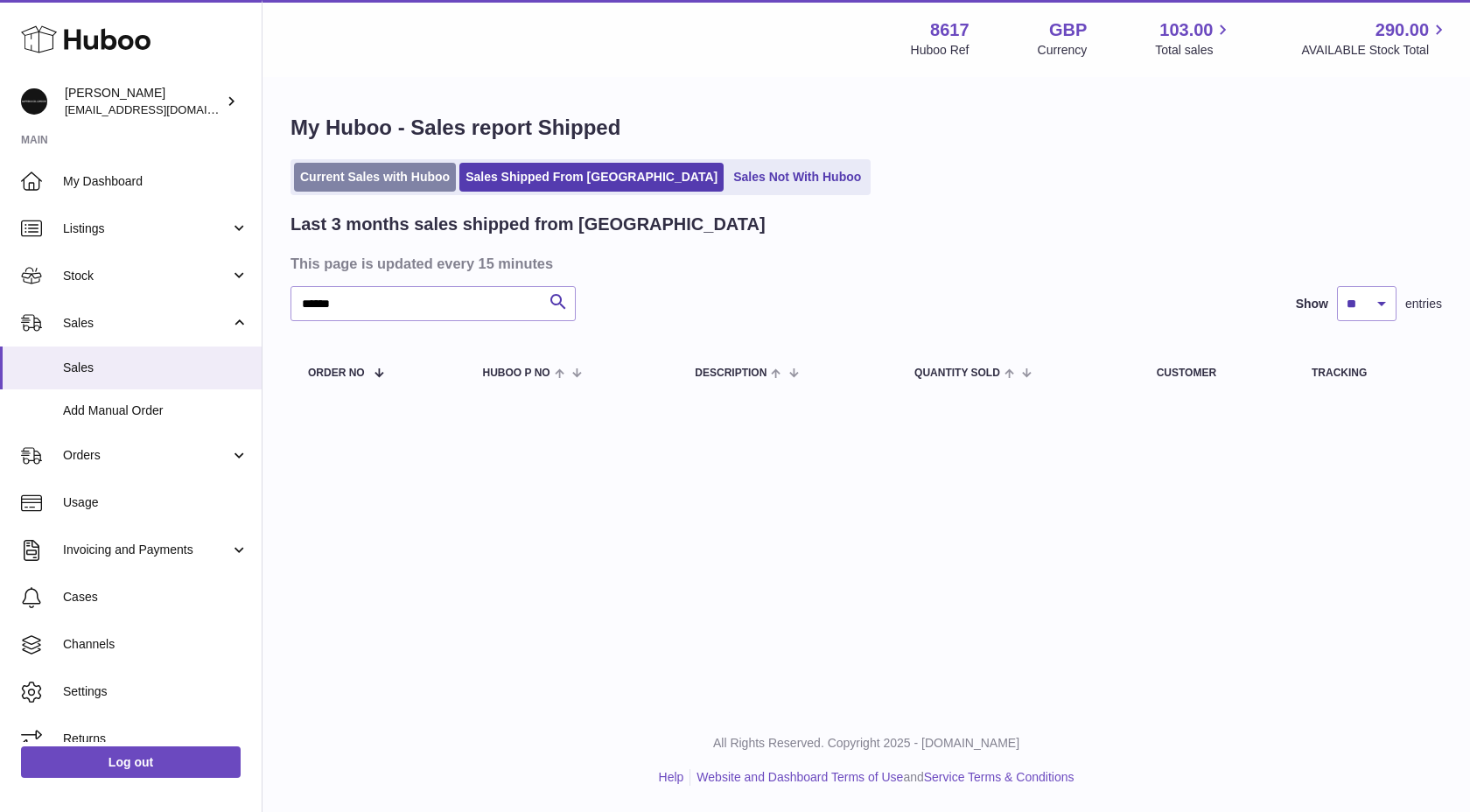 The image size is (1470, 812). Describe the element at coordinates (155, 691) in the screenshot. I see `span: Settings` at that location.